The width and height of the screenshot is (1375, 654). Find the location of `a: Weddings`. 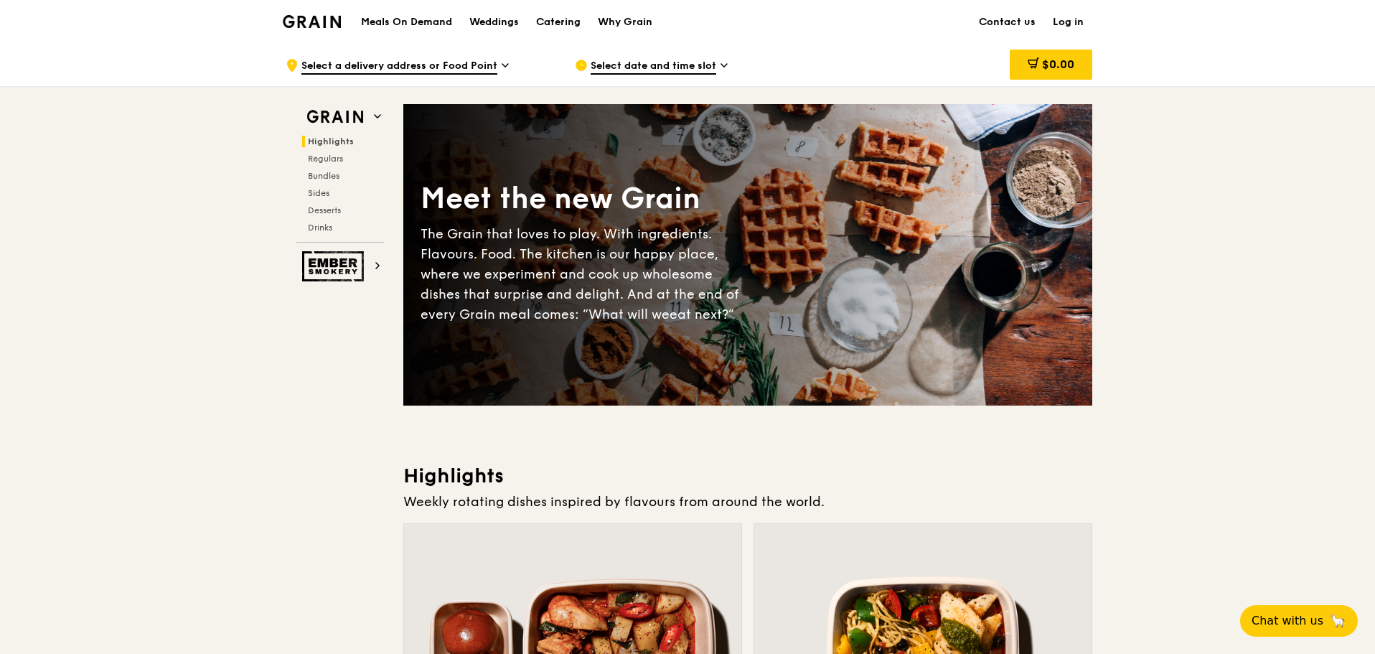

a: Weddings is located at coordinates (494, 22).